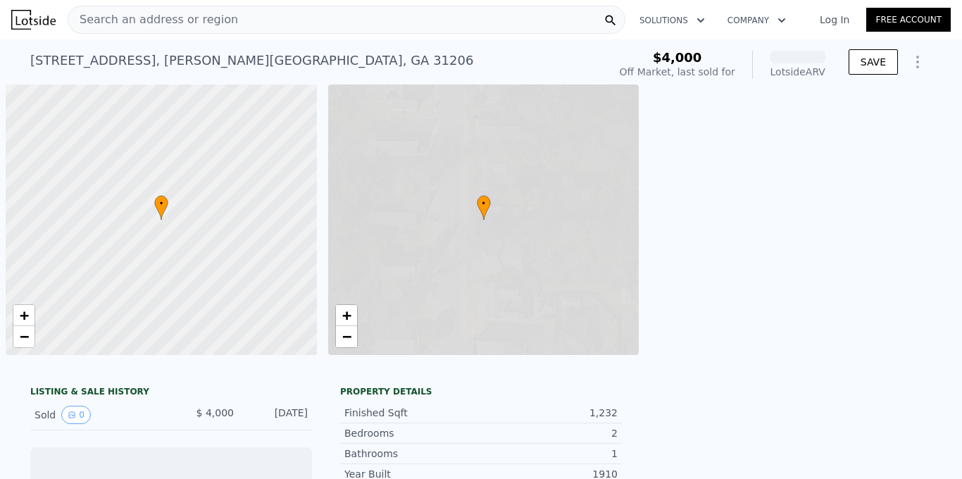  Describe the element at coordinates (678, 72) in the screenshot. I see `div: Off Market, last sold for` at that location.